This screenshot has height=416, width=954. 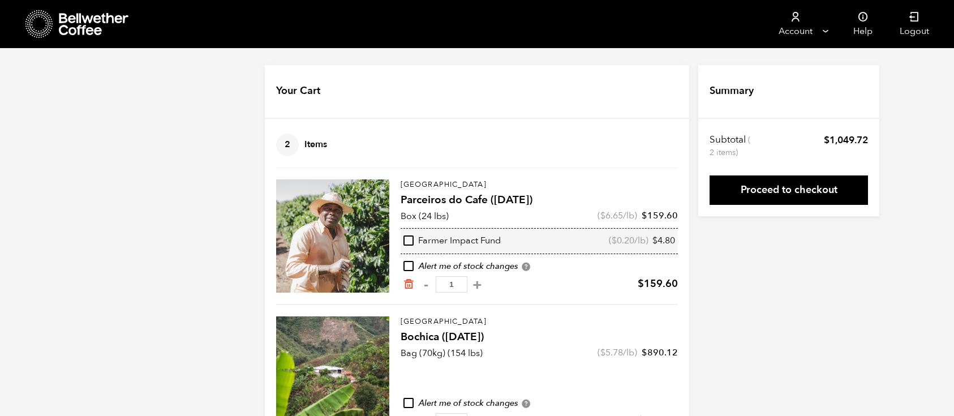 I want to click on bdi: 0.20, so click(x=623, y=241).